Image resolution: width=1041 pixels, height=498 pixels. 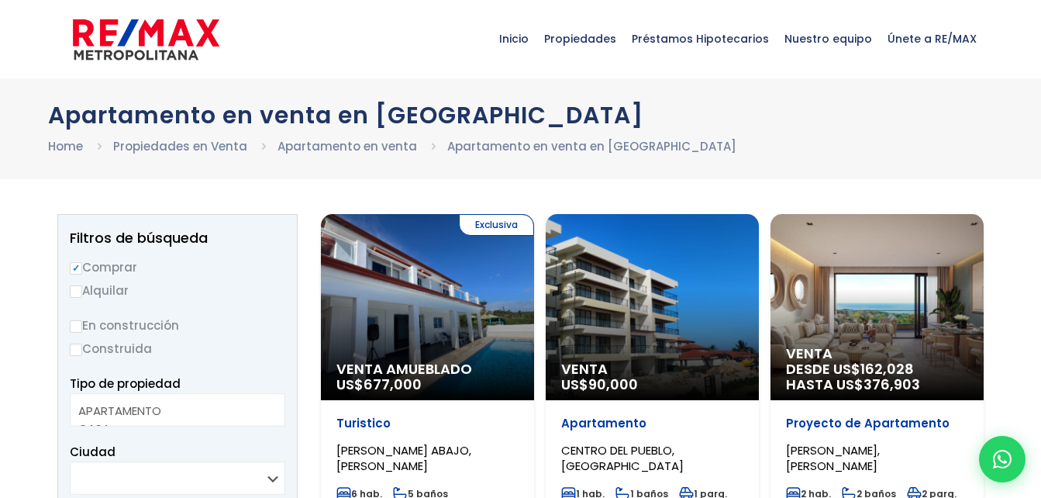 What do you see at coordinates (496, 225) in the screenshot?
I see `span: Exclusiva` at bounding box center [496, 225].